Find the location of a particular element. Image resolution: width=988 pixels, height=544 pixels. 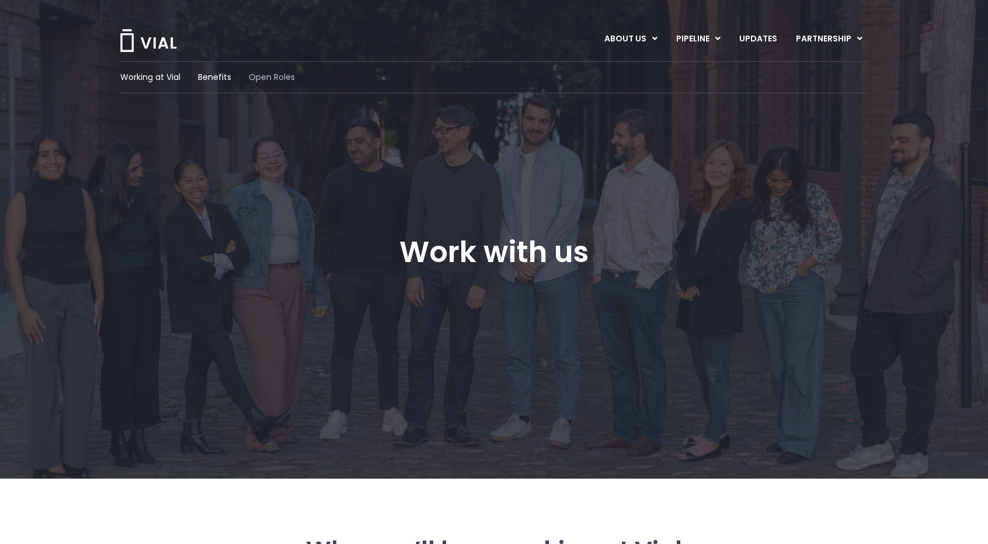

span: Open Roles is located at coordinates (272, 77).